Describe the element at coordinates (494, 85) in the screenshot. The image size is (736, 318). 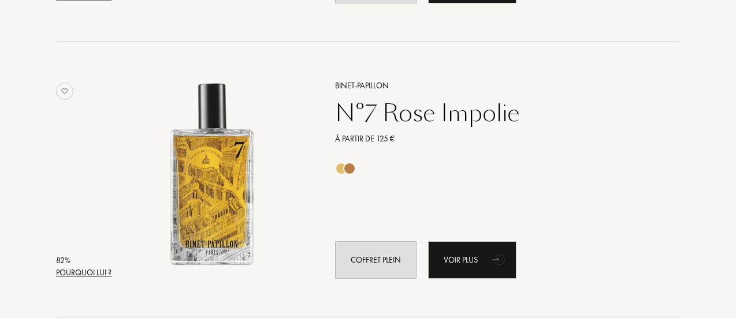
I see `div: Binet-Papillon` at that location.